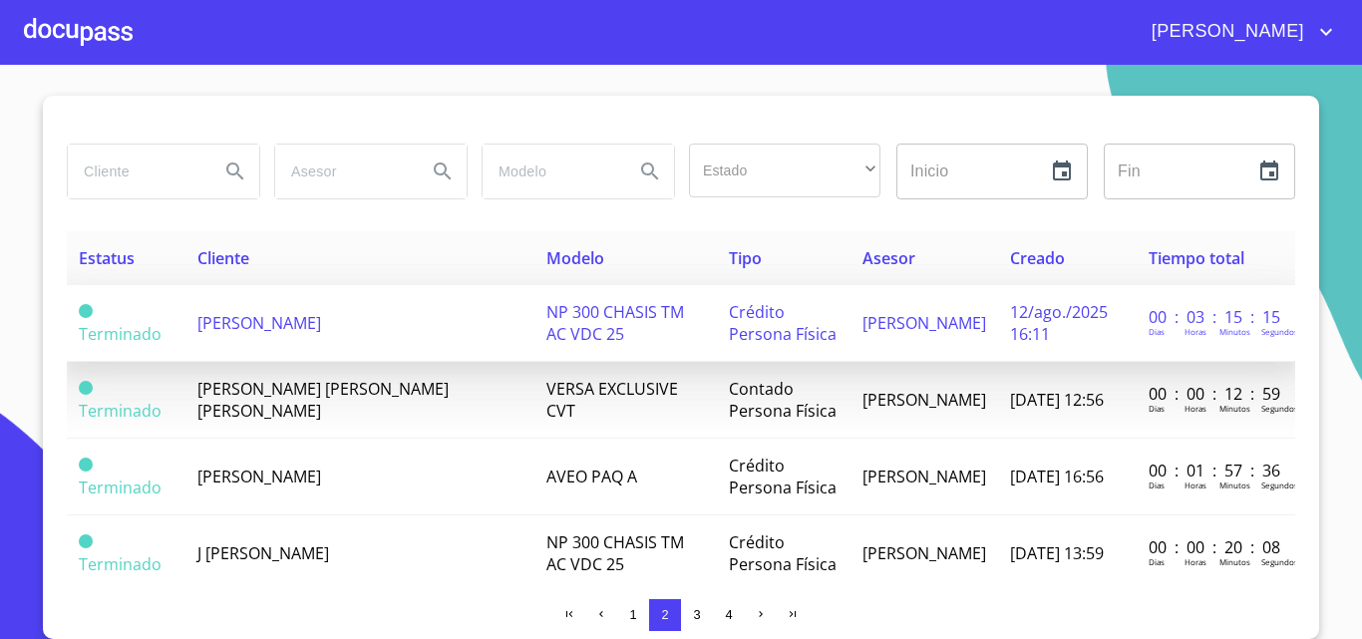  Describe the element at coordinates (729, 615) in the screenshot. I see `button: 4` at that location.